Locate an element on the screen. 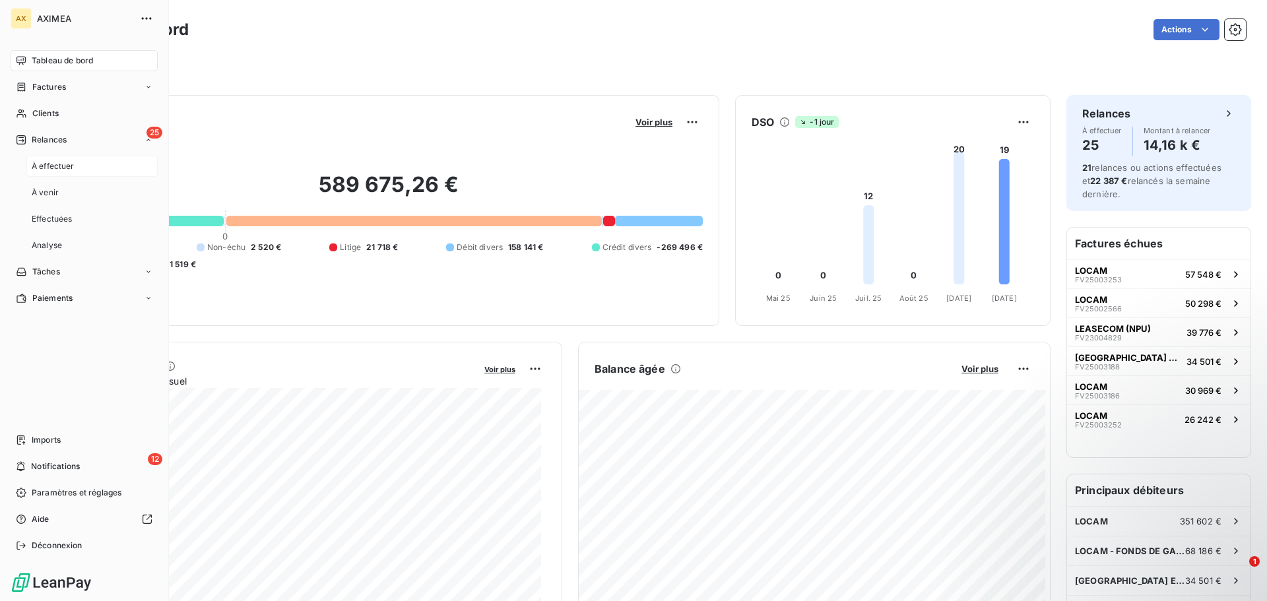 Image resolution: width=1267 pixels, height=601 pixels. button: Actions is located at coordinates (1187, 30).